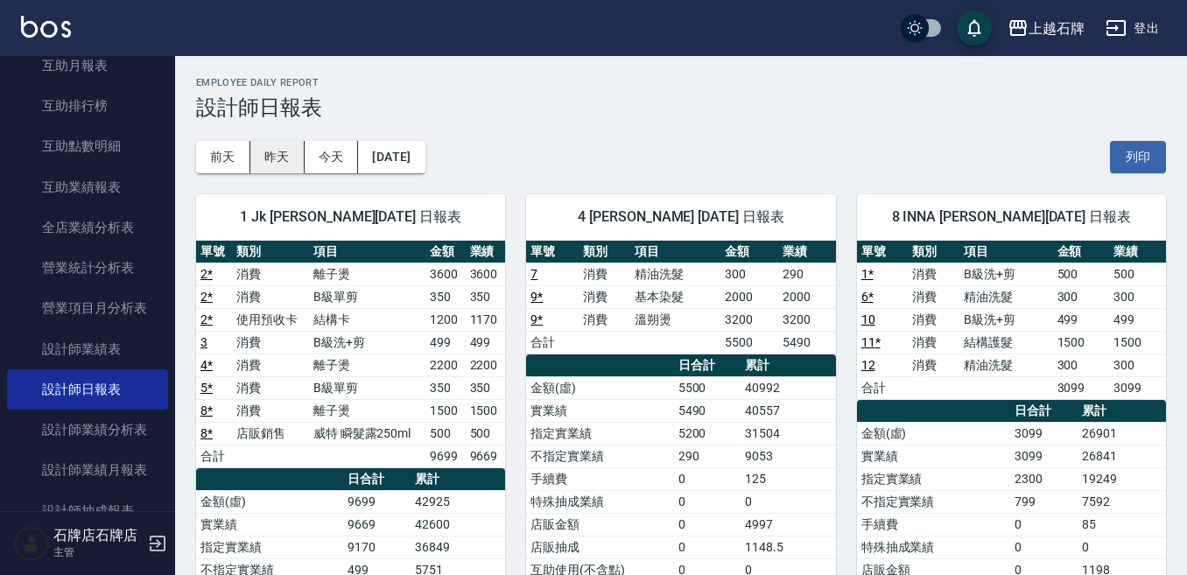 The width and height of the screenshot is (1187, 575). Describe the element at coordinates (974, 28) in the screenshot. I see `button: save` at that location.